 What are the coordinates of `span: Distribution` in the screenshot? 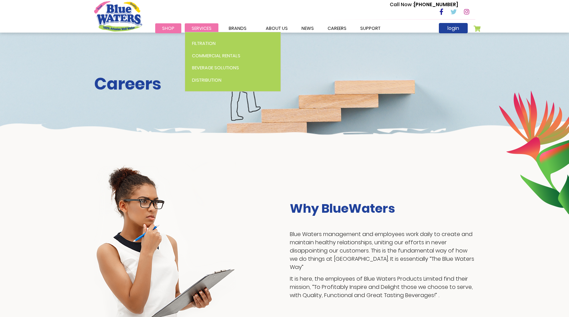 It's located at (207, 80).